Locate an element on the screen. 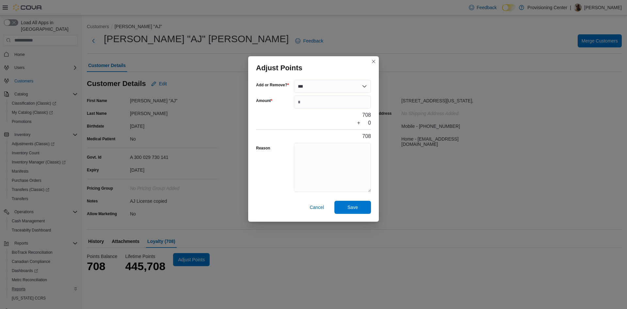  button: Closes this modal window is located at coordinates (374, 61).